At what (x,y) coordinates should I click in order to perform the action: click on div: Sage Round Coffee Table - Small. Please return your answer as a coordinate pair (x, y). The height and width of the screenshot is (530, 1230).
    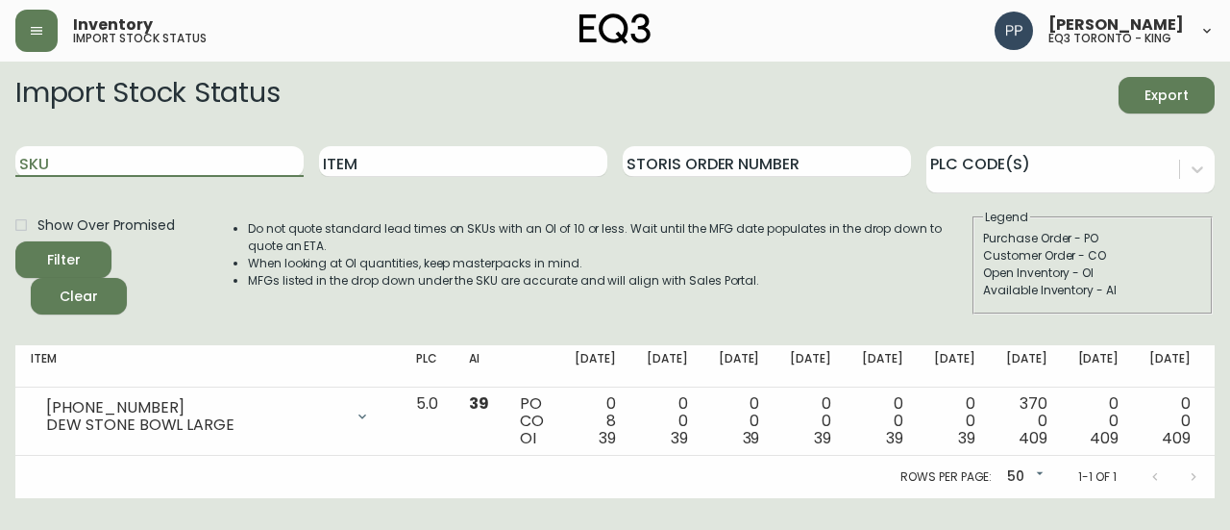
    Looking at the image, I should click on (179, 37).